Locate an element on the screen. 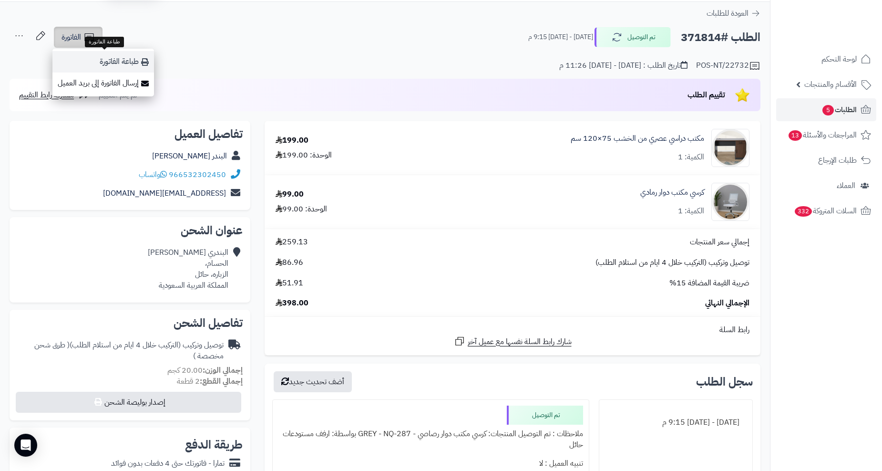 The width and height of the screenshot is (882, 471). span: شارك رابط السلة نفسها مع عميل آخر is located at coordinates (520, 341).